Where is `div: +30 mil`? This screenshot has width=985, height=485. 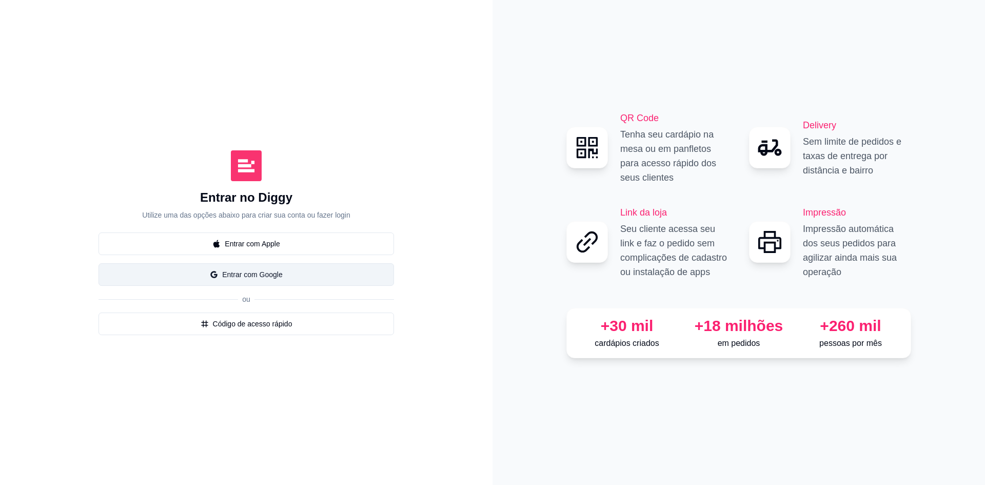 div: +30 mil is located at coordinates (627, 326).